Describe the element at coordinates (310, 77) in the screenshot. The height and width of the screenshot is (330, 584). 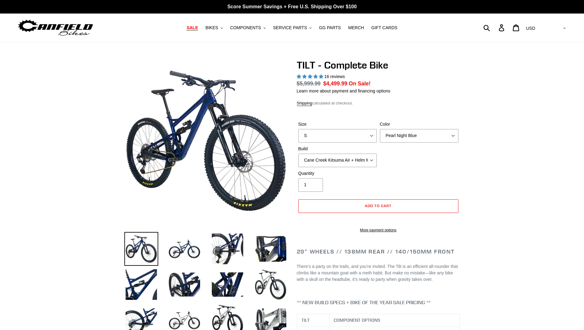
I see `span: 5.00 stars` at that location.